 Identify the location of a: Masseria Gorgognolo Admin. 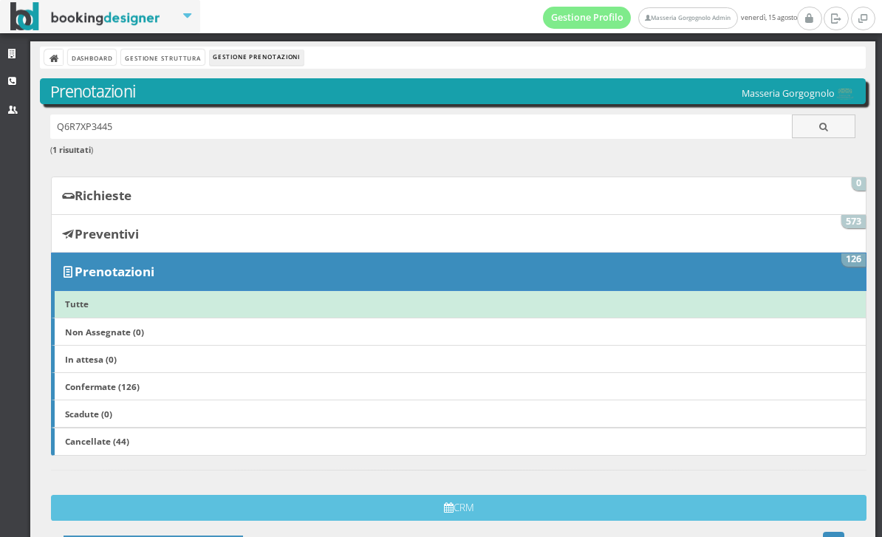
(688, 18).